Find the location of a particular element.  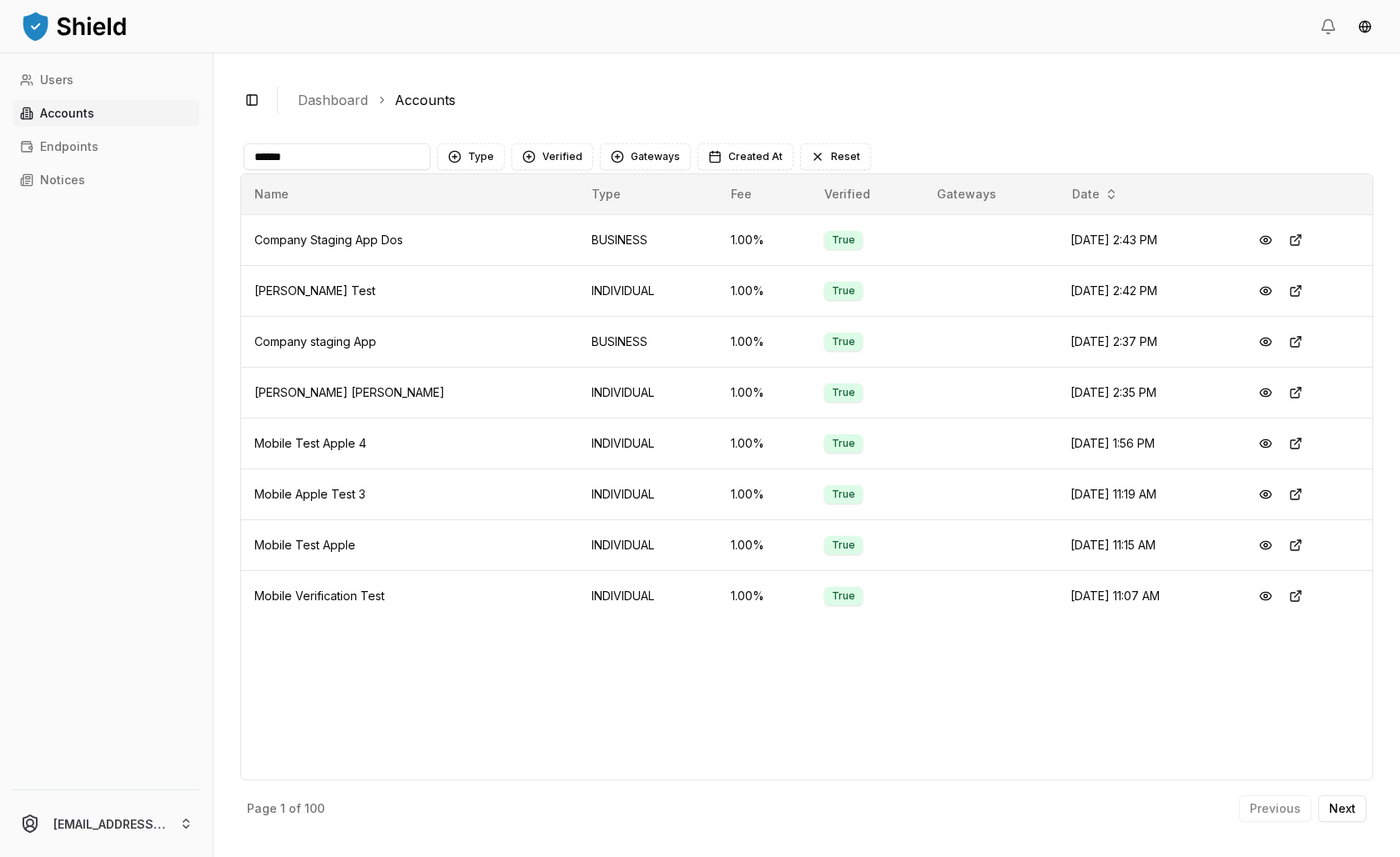

a: Users is located at coordinates (106, 80).